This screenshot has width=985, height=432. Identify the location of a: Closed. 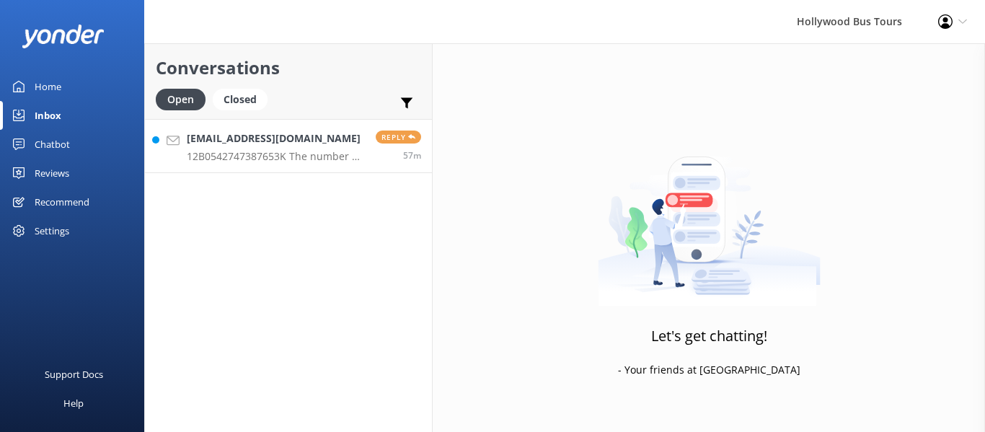
(244, 99).